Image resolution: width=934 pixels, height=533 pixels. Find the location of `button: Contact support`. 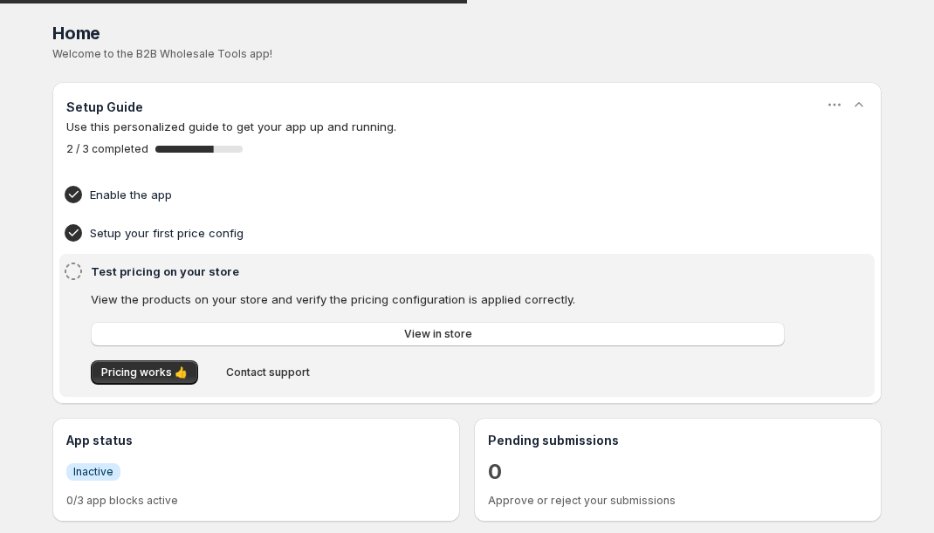

button: Contact support is located at coordinates (268, 373).